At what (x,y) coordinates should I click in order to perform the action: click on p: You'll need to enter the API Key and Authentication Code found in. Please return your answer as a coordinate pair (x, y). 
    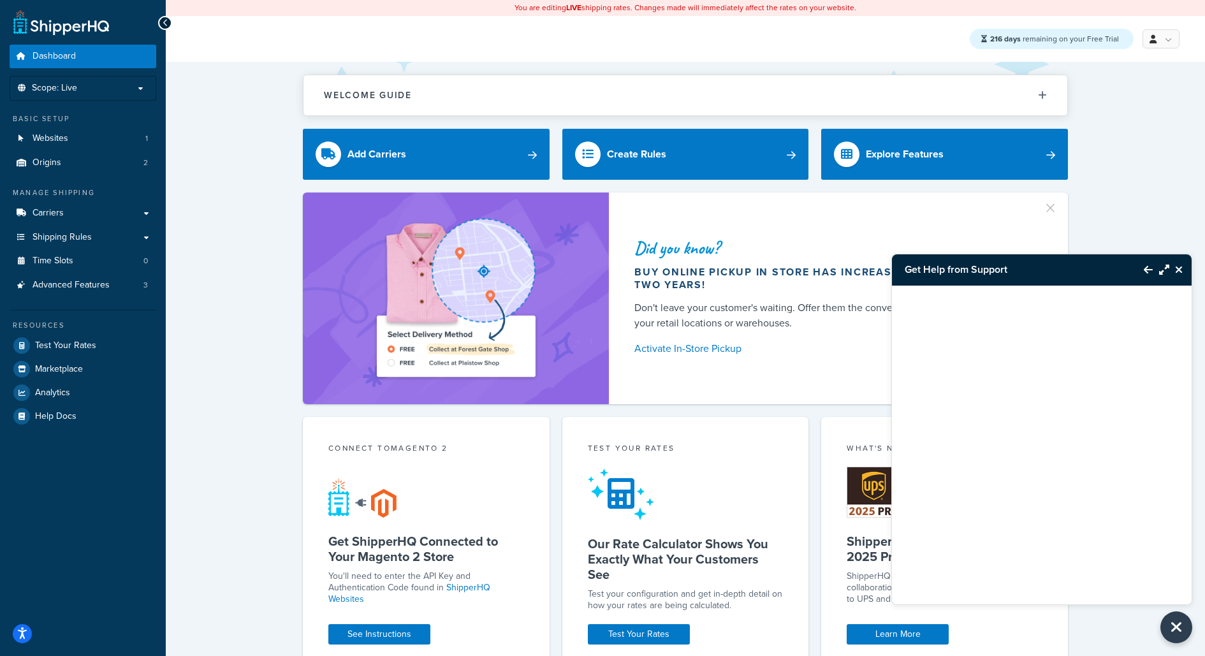
    Looking at the image, I should click on (426, 588).